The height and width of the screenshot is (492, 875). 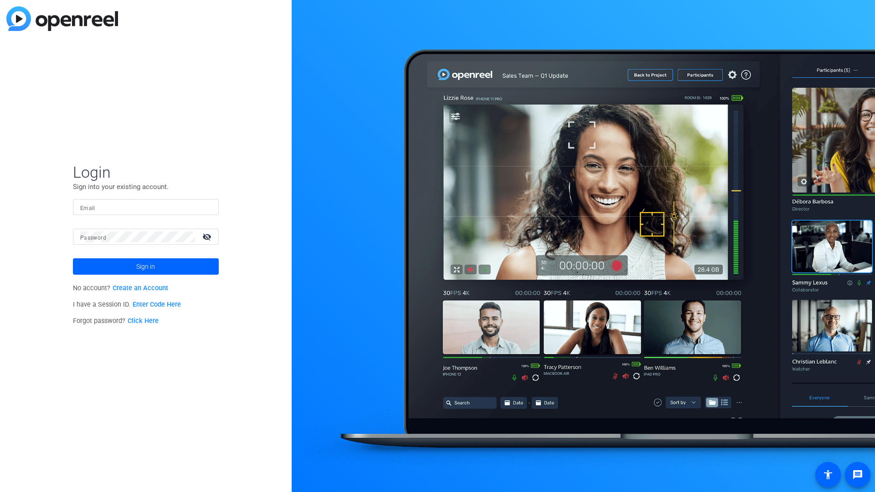 I want to click on input: Enter Email Address, so click(x=146, y=207).